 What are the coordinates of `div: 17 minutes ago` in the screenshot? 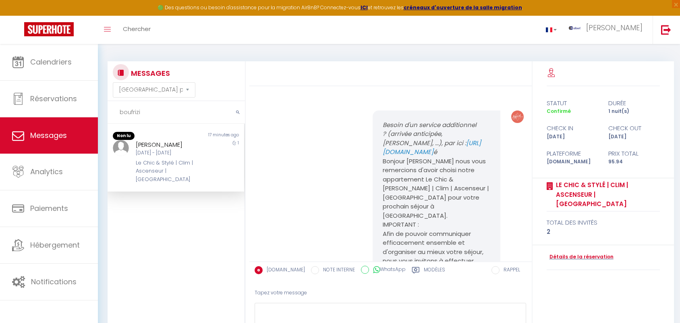 It's located at (210, 136).